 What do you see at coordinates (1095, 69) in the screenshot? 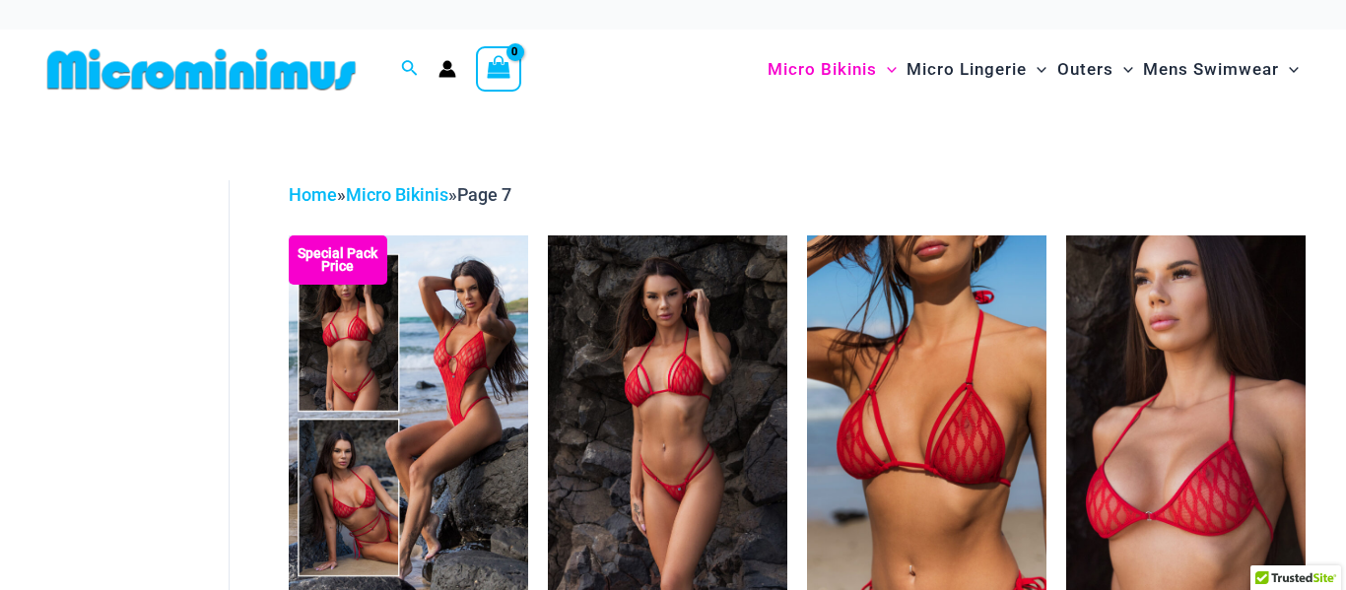
I see `a: OutersMenu ToggleMenu Toggle` at bounding box center [1095, 69].